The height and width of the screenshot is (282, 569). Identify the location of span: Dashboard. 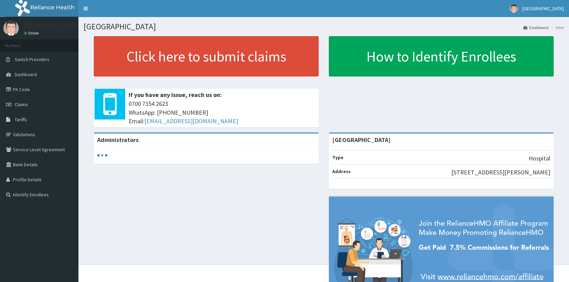
(26, 74).